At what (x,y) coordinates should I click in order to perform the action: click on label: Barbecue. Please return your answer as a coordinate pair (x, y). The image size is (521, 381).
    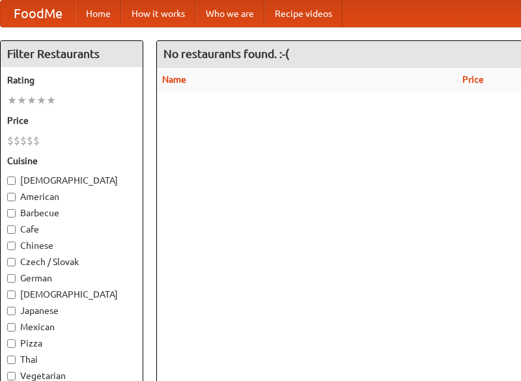
    Looking at the image, I should click on (72, 213).